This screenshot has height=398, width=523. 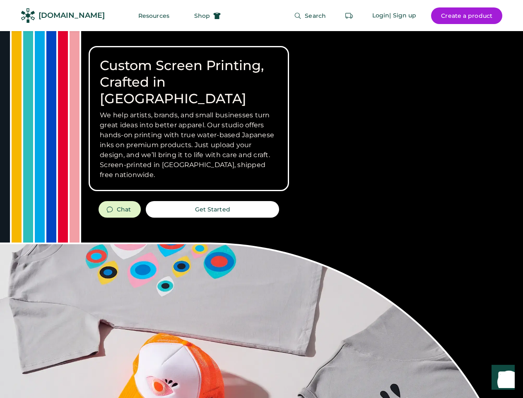 What do you see at coordinates (403, 16) in the screenshot?
I see `div: | Sign up` at bounding box center [403, 16].